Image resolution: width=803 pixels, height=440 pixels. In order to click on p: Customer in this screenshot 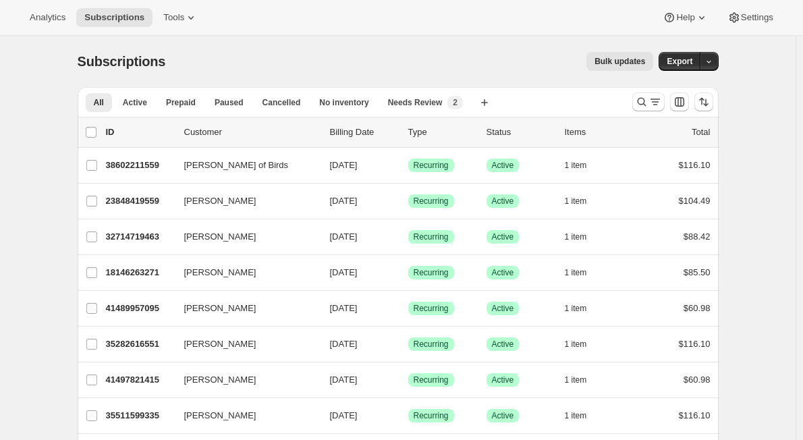, I will do `click(252, 132)`.